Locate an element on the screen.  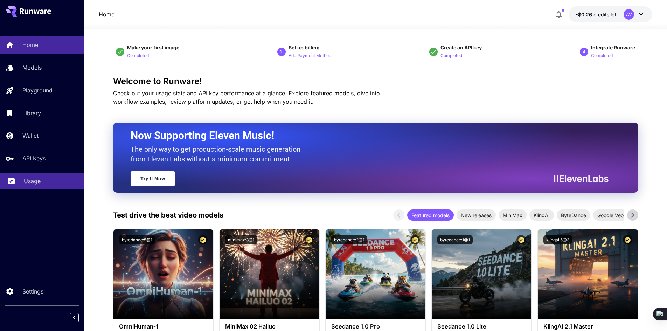
span: Integrate Runware is located at coordinates (613, 47).